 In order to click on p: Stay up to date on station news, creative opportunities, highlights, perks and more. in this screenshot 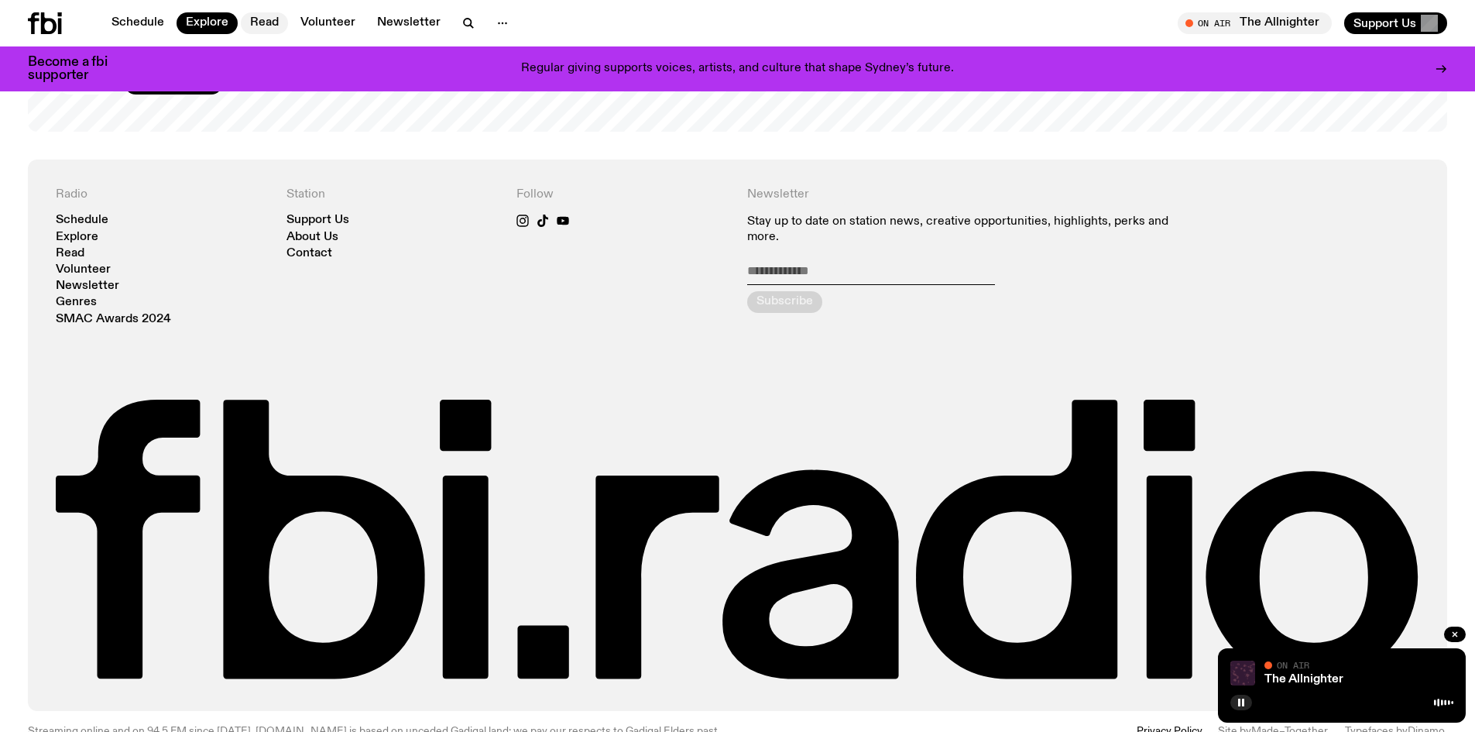, I will do `click(968, 229)`.